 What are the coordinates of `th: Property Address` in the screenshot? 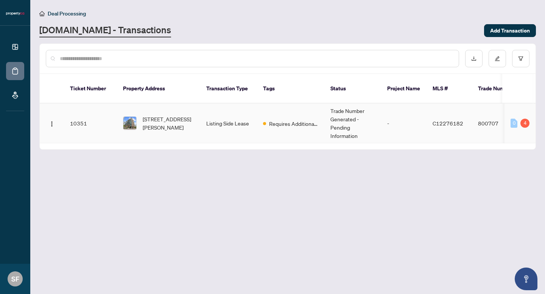 It's located at (158, 89).